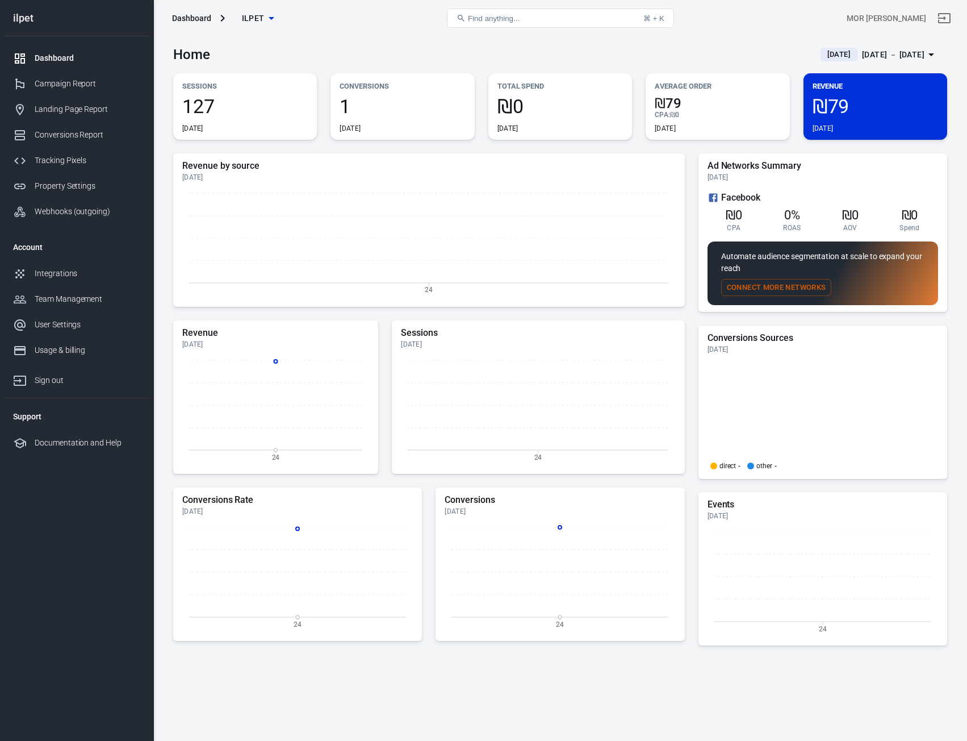 The width and height of the screenshot is (967, 741). I want to click on h5: Revenue by source, so click(429, 166).